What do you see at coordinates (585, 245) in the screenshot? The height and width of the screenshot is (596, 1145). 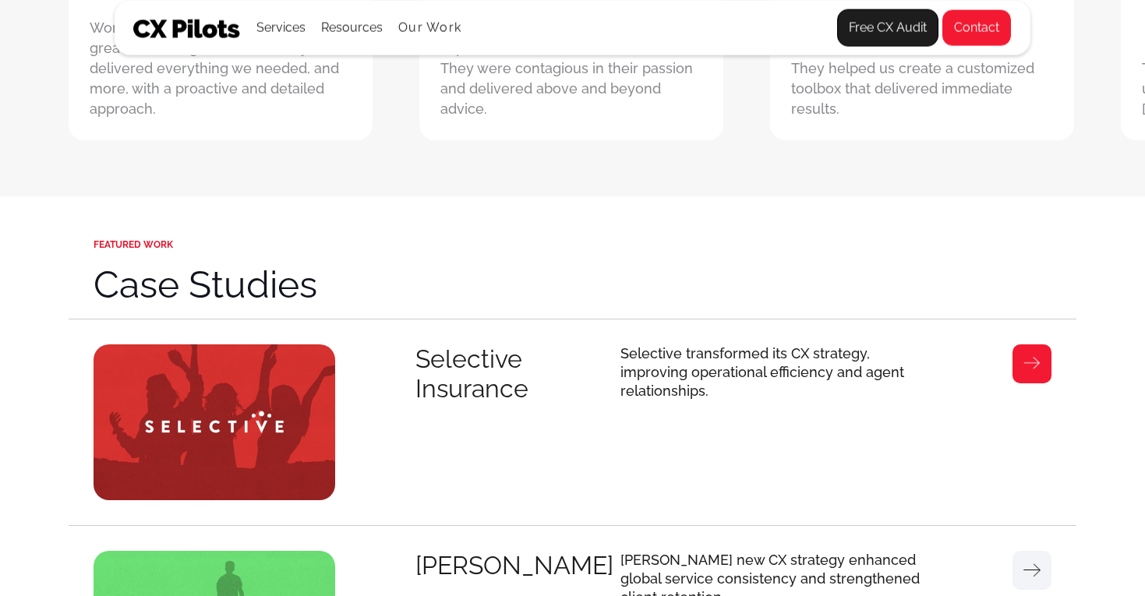 I see `div: FEATURED WORK` at bounding box center [585, 245].